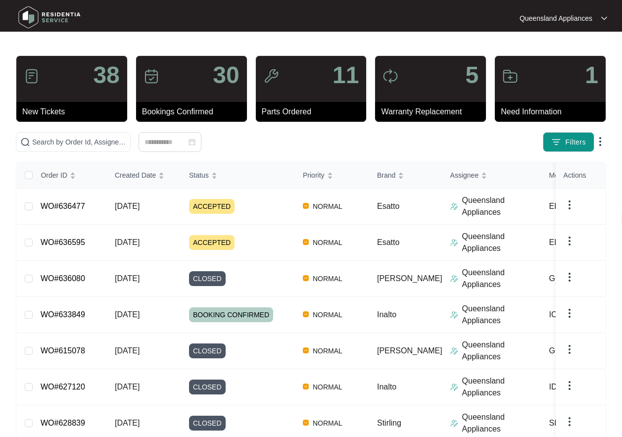  I want to click on p: New Tickets, so click(75, 112).